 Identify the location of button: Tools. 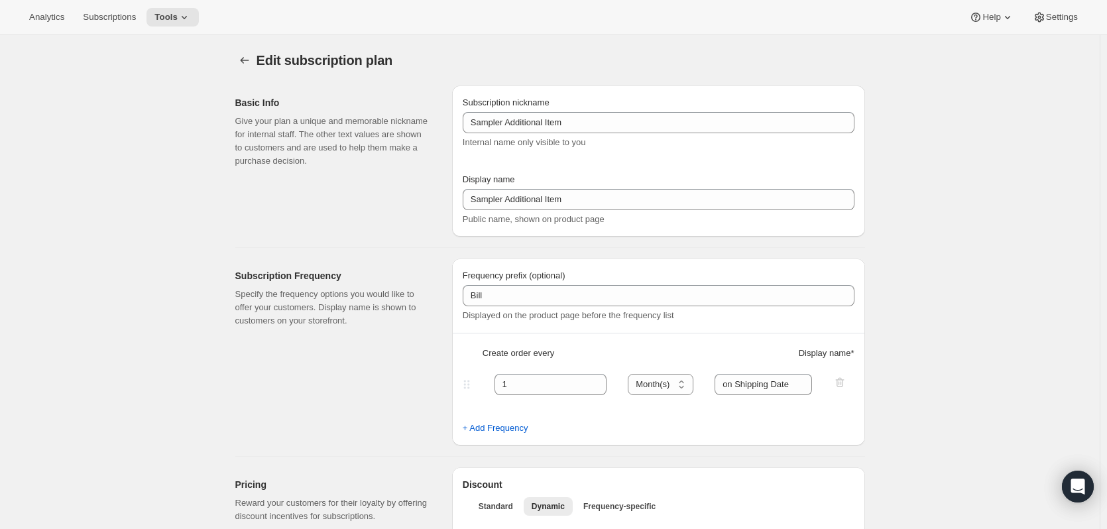
(172, 17).